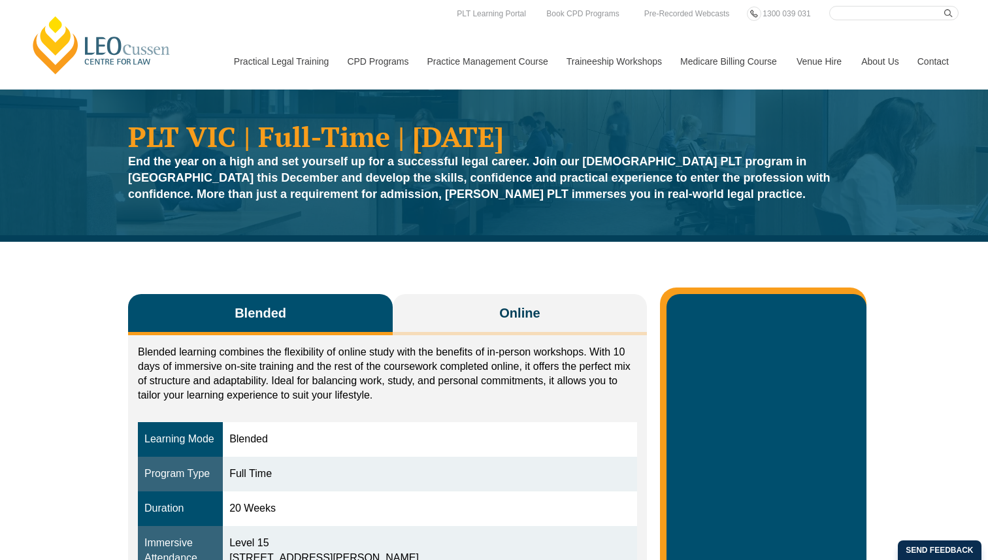 The height and width of the screenshot is (560, 988). Describe the element at coordinates (281, 61) in the screenshot. I see `a: Practical Legal Training` at that location.